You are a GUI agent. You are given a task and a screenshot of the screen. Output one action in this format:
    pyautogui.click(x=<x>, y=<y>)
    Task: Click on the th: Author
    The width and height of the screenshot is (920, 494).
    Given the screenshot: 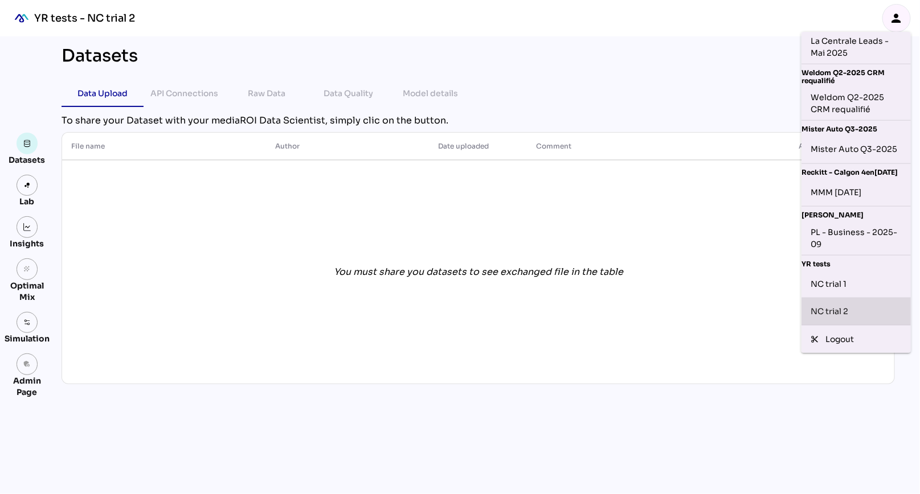 What is the action you would take?
    pyautogui.click(x=347, y=146)
    